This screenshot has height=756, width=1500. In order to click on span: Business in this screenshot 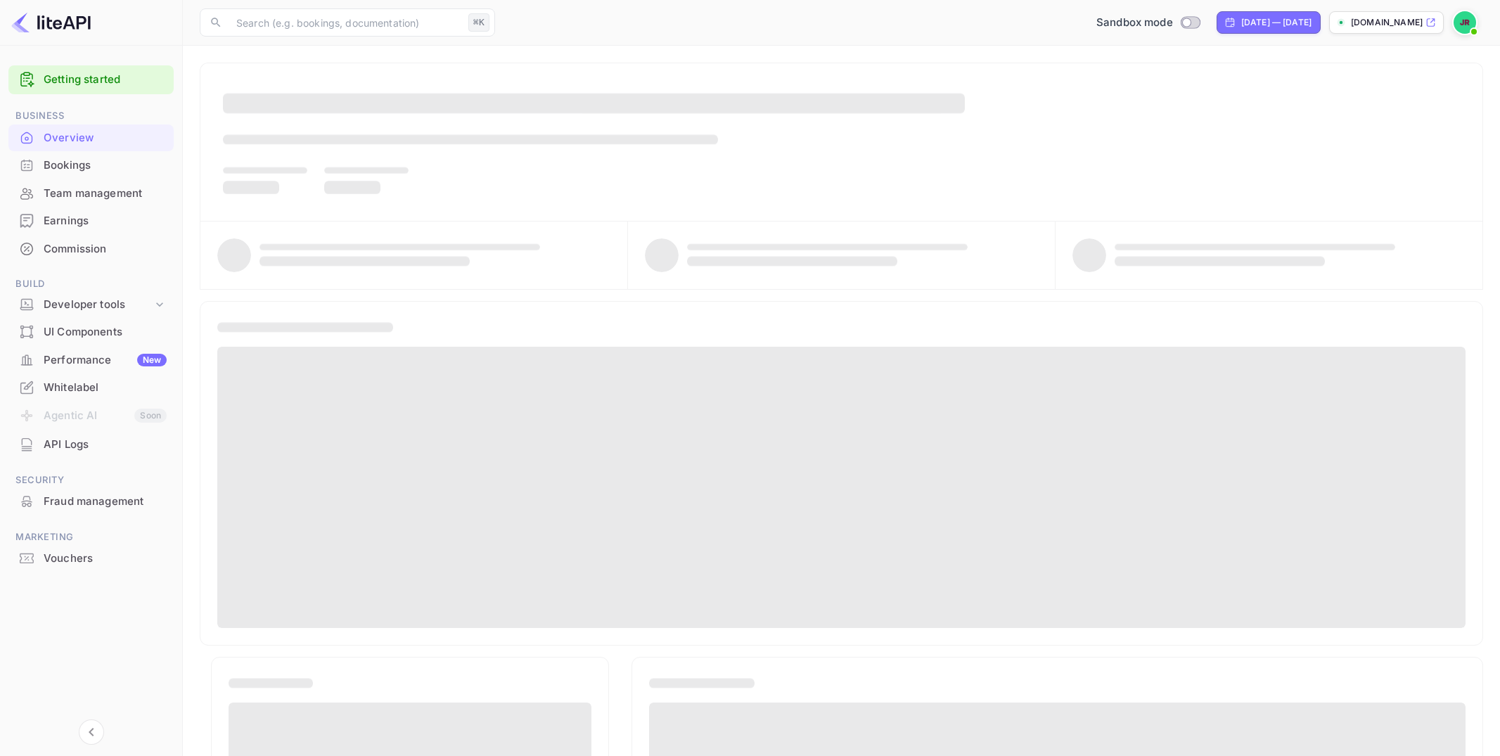, I will do `click(91, 116)`.